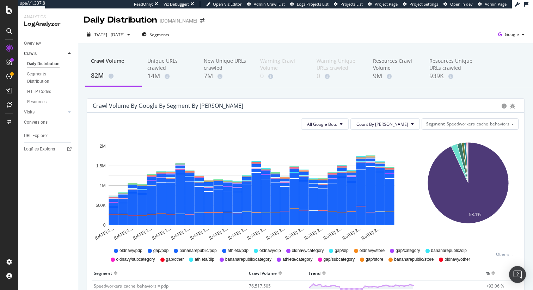 The image size is (533, 290). Describe the element at coordinates (270, 251) in the screenshot. I see `span: oldnavy/dlp` at that location.